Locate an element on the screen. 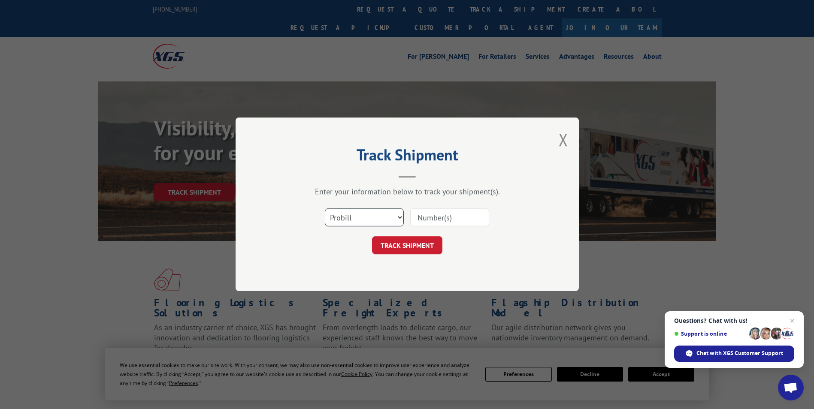 This screenshot has width=814, height=409. span: Support is online is located at coordinates (710, 334).